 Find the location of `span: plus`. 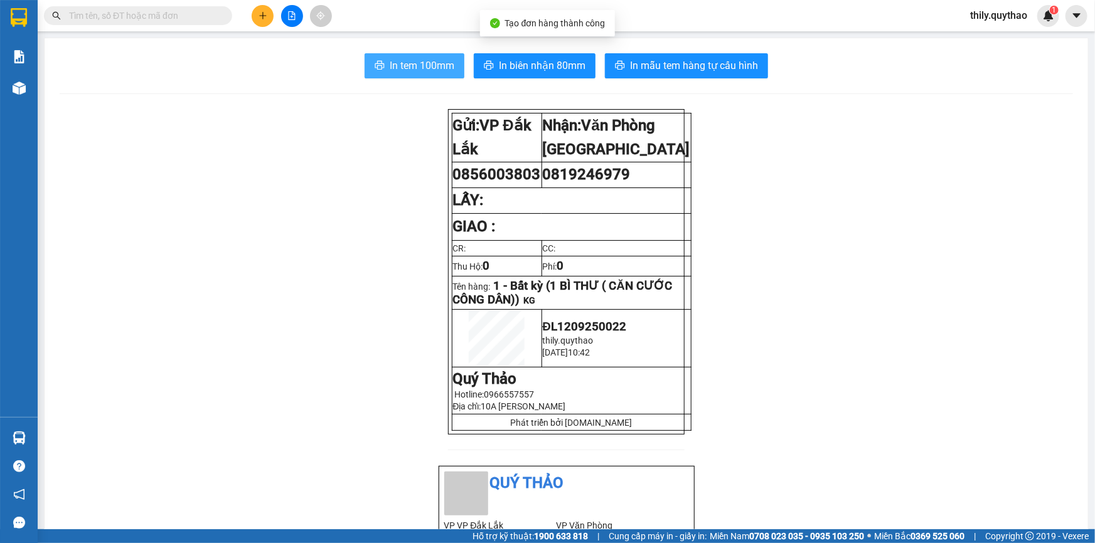

span: plus is located at coordinates (263, 16).